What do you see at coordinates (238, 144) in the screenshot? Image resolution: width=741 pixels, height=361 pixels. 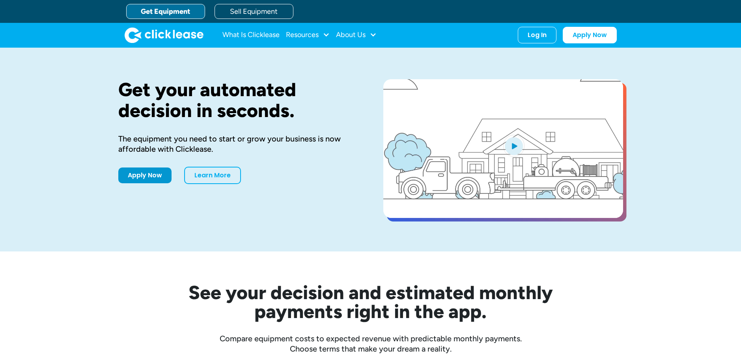 I see `div: The equipment you need to start or grow your business is now affordable with Clicklease.` at bounding box center [238, 144].